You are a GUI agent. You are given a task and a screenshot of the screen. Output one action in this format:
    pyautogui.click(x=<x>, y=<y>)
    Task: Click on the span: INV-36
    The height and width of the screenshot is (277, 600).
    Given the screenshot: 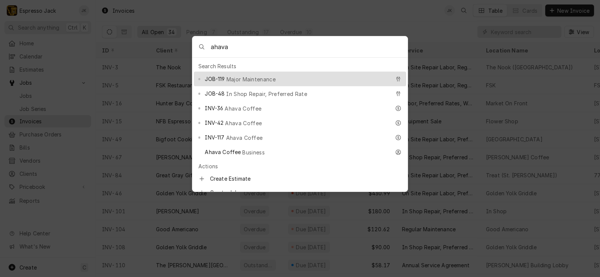 What is the action you would take?
    pyautogui.click(x=214, y=108)
    